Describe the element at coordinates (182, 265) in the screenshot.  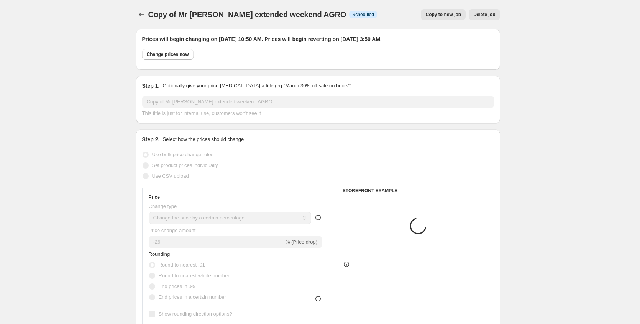
I see `span: Round to nearest .01` at that location.